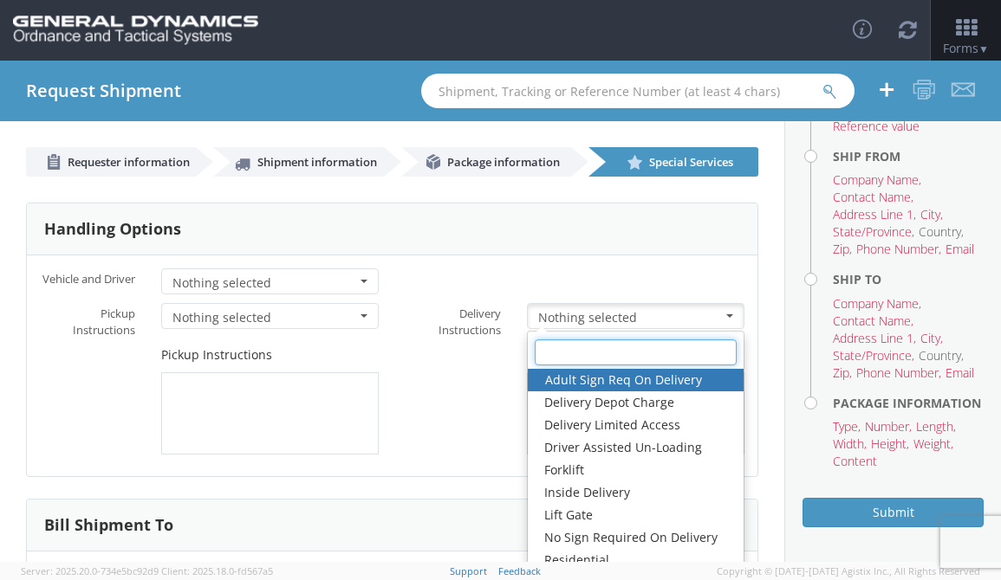 The width and height of the screenshot is (1001, 580). Describe the element at coordinates (690, 162) in the screenshot. I see `span: Special Services` at that location.